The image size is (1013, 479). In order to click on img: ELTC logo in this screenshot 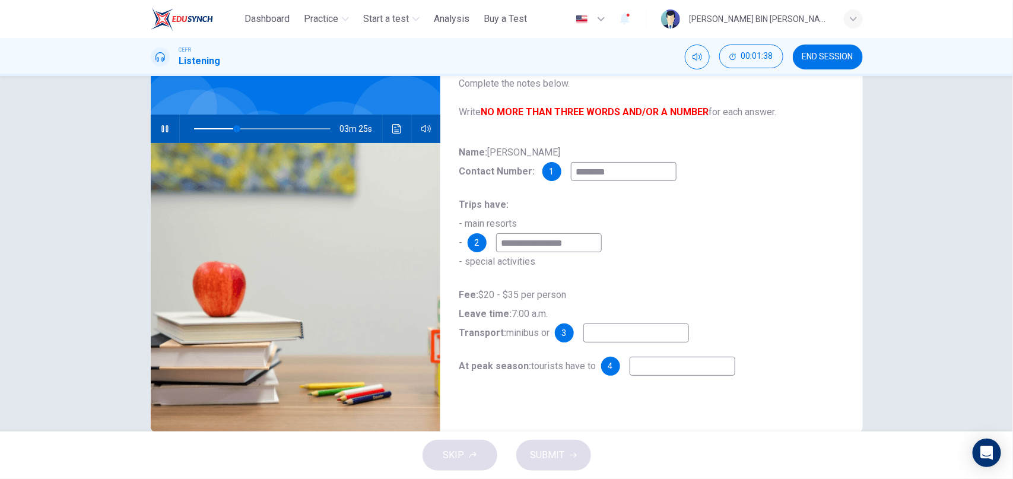, I will do `click(182, 19)`.